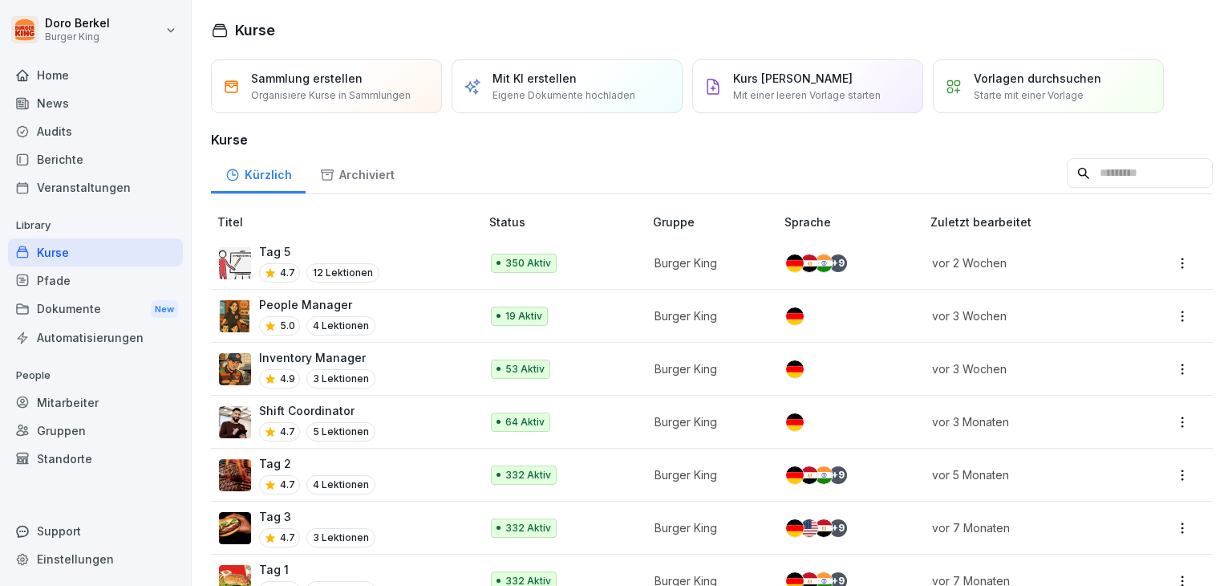 Image resolution: width=1232 pixels, height=586 pixels. Describe the element at coordinates (95, 103) in the screenshot. I see `div: News` at that location.